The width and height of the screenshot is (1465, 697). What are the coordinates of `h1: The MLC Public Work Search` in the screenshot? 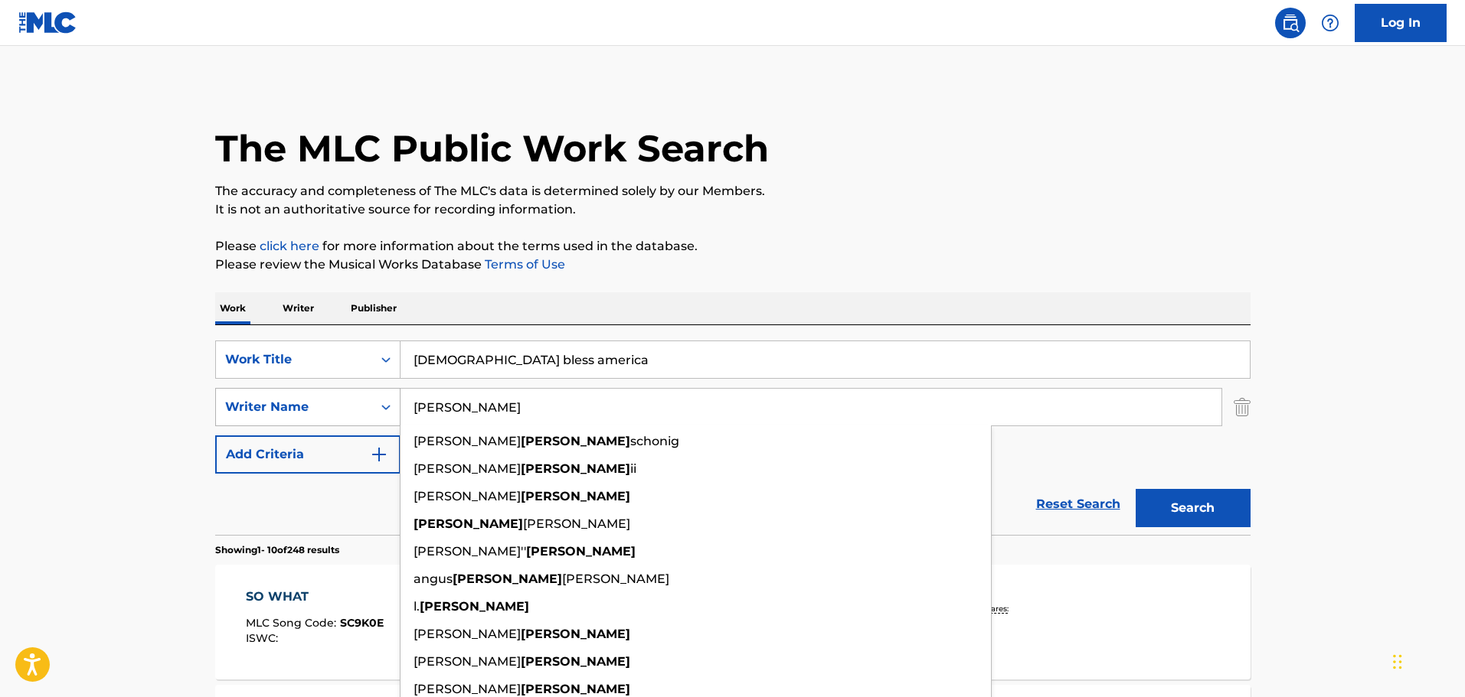 It's located at (491, 149).